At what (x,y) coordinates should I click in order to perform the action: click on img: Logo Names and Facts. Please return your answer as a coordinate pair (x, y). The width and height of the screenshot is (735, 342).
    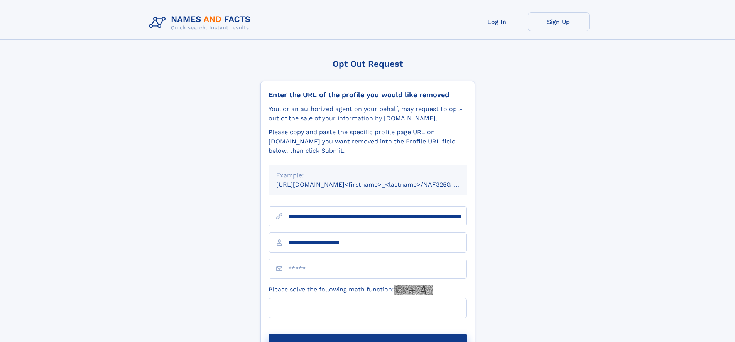
    Looking at the image, I should click on (201, 23).